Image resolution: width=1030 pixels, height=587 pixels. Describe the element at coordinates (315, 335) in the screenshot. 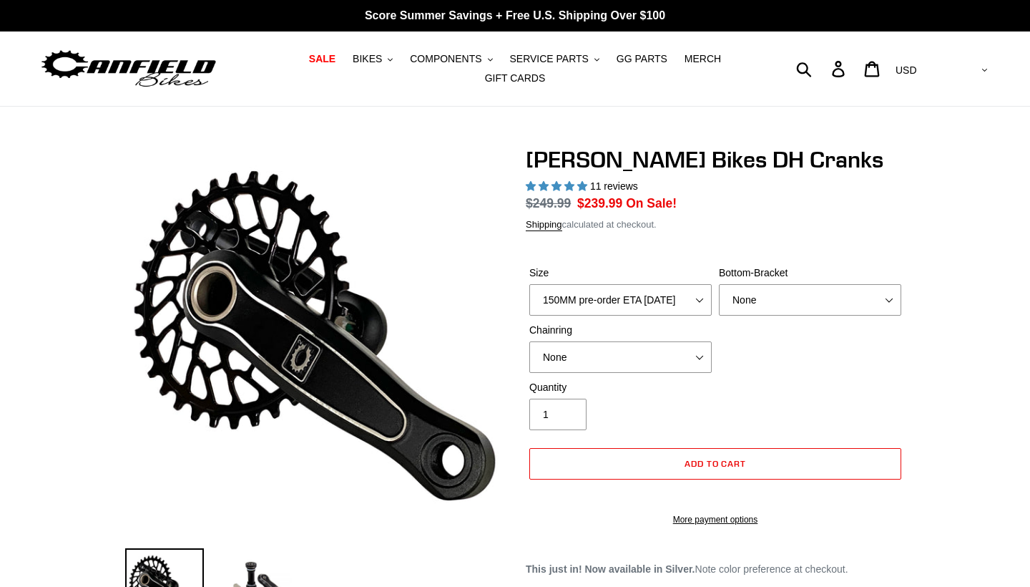

I see `img: Canfield Bikes DH Cranks` at that location.